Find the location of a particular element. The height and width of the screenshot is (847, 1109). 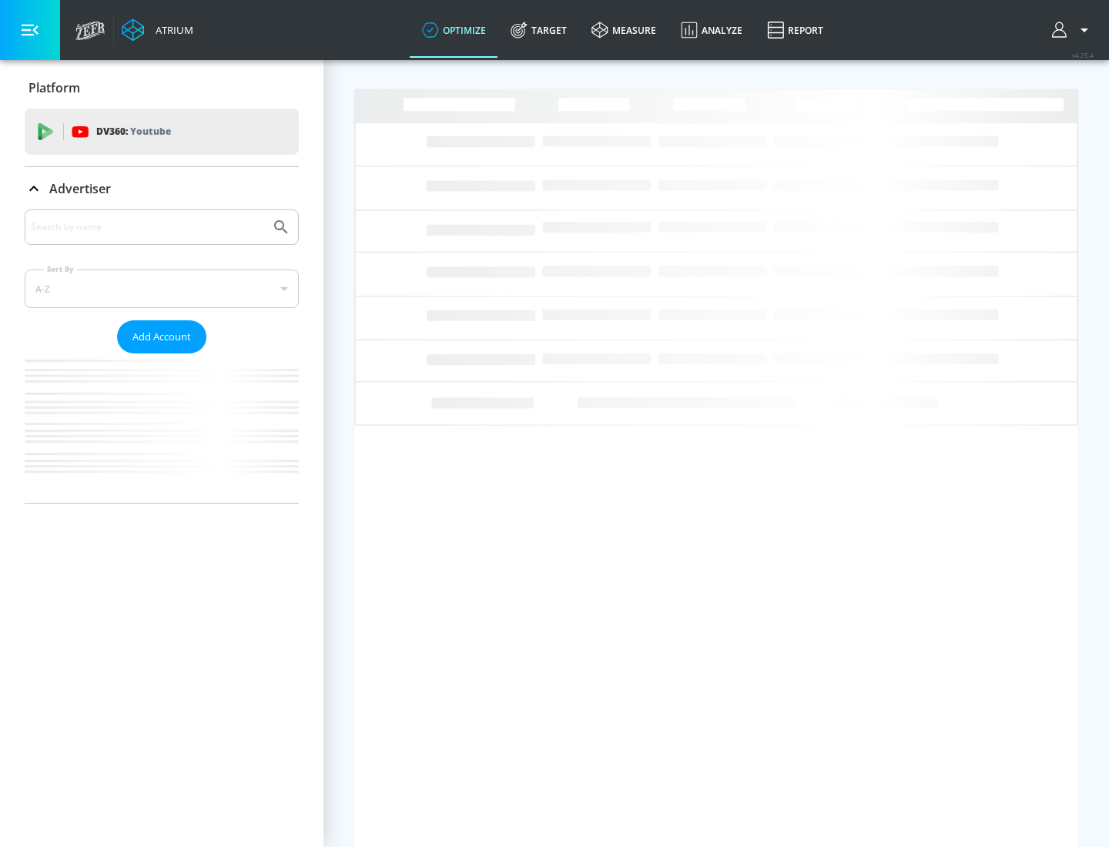

span: Add Account is located at coordinates (162, 336).